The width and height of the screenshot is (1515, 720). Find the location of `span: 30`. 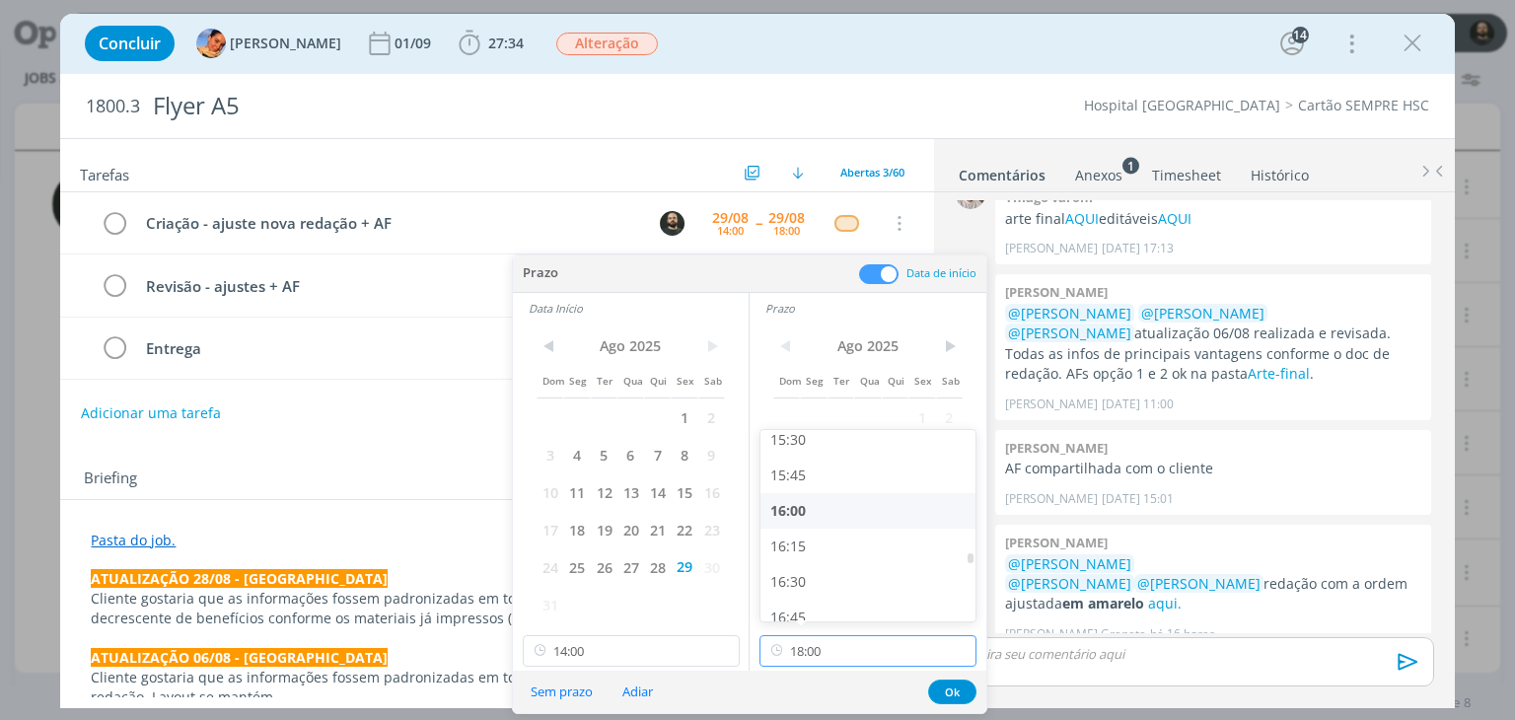

span: 30 is located at coordinates (711, 567).